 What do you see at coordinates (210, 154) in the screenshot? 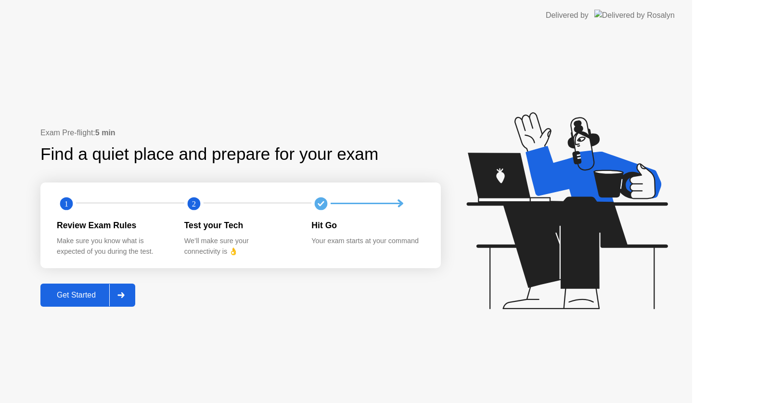
I see `div: Find a quiet place and prepare for your exam` at bounding box center [210, 154].